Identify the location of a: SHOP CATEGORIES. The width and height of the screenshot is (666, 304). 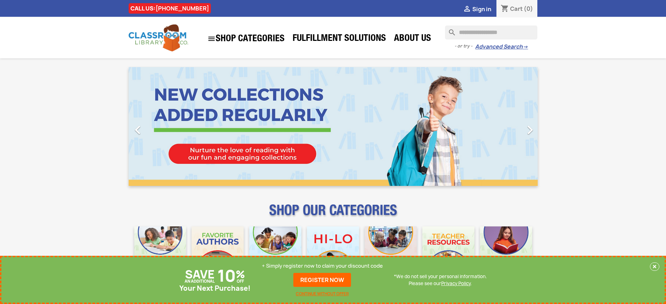
(246, 39).